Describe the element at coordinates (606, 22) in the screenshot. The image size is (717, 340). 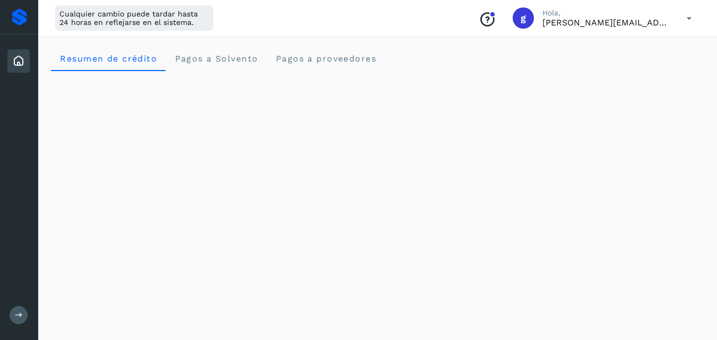
I see `p: g.gonzalez@eailogistics.com` at that location.